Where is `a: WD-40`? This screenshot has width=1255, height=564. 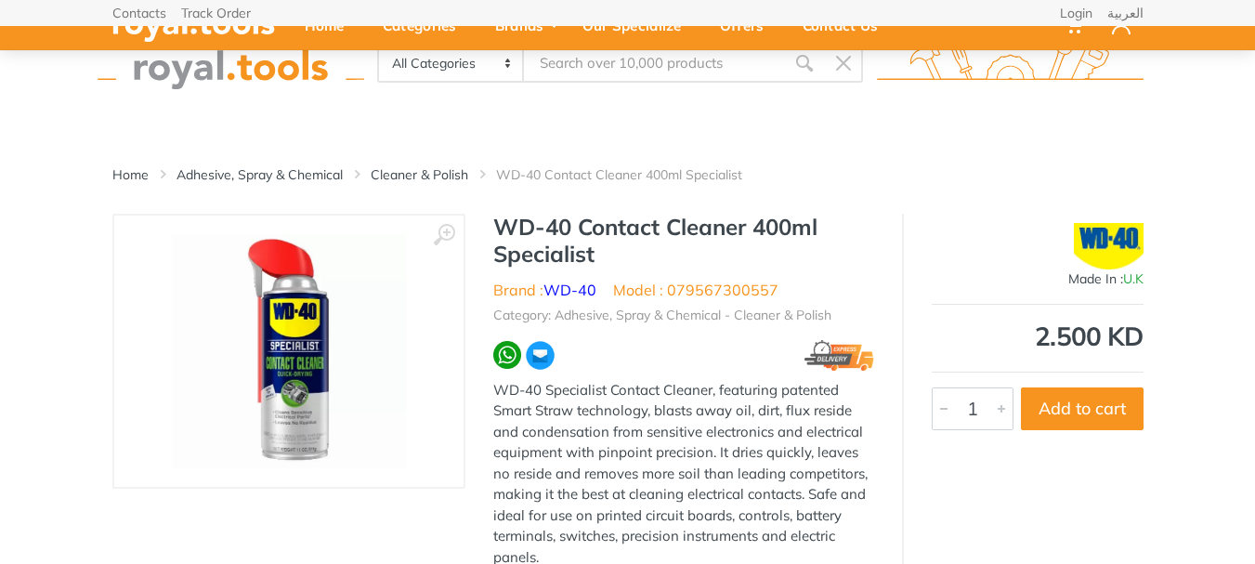 a: WD-40 is located at coordinates (570, 290).